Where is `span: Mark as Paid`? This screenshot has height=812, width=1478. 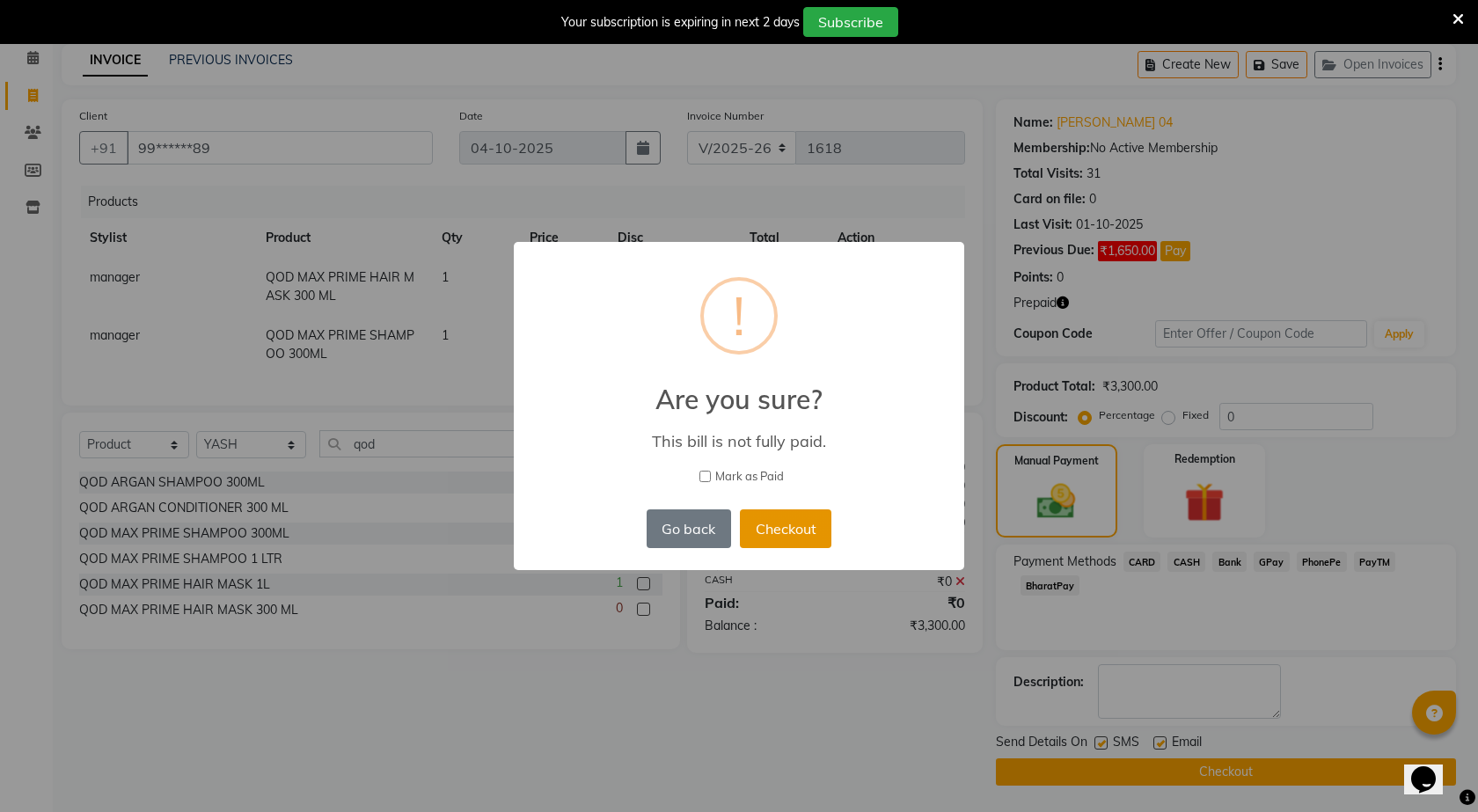 span: Mark as Paid is located at coordinates (749, 477).